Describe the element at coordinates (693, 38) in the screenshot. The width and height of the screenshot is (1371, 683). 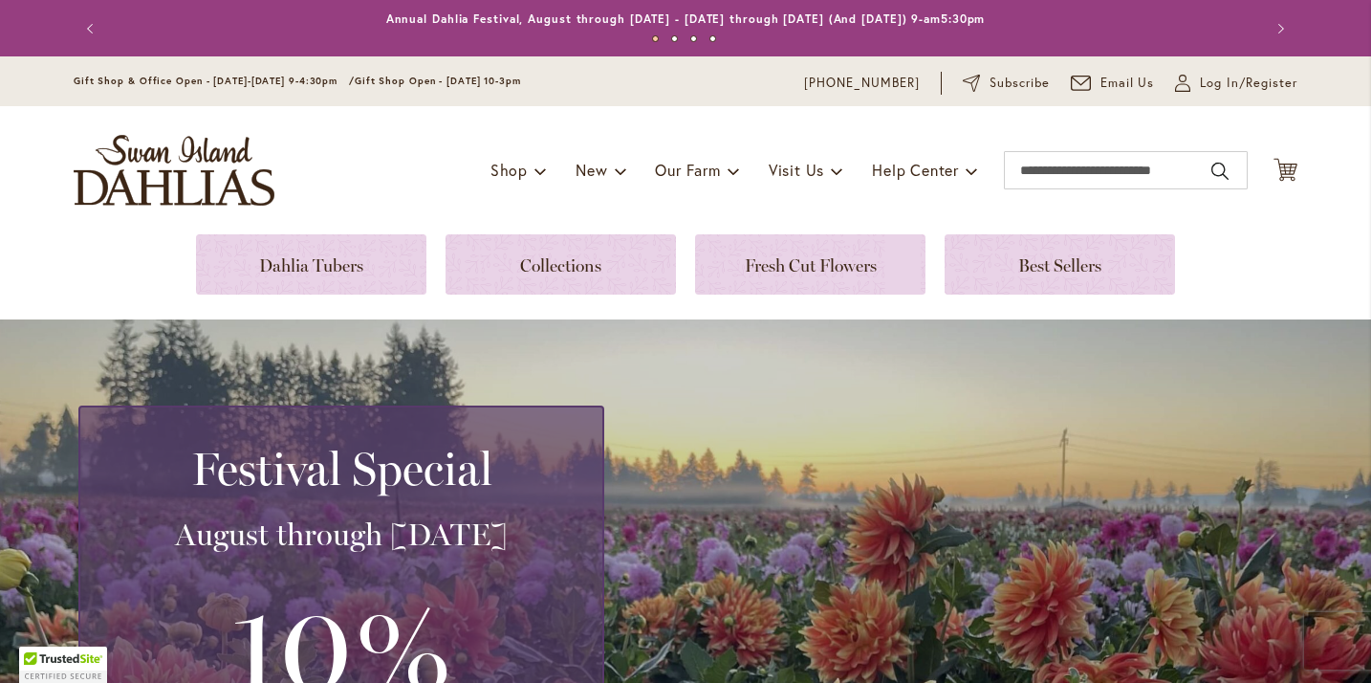
I see `button: 3 of 4` at that location.